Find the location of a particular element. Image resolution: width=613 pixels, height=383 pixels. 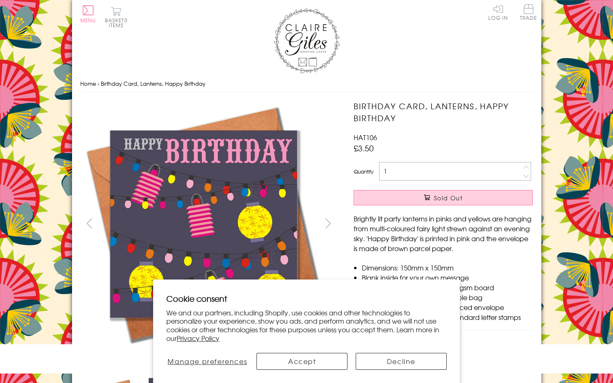

a: Home is located at coordinates (88, 83).